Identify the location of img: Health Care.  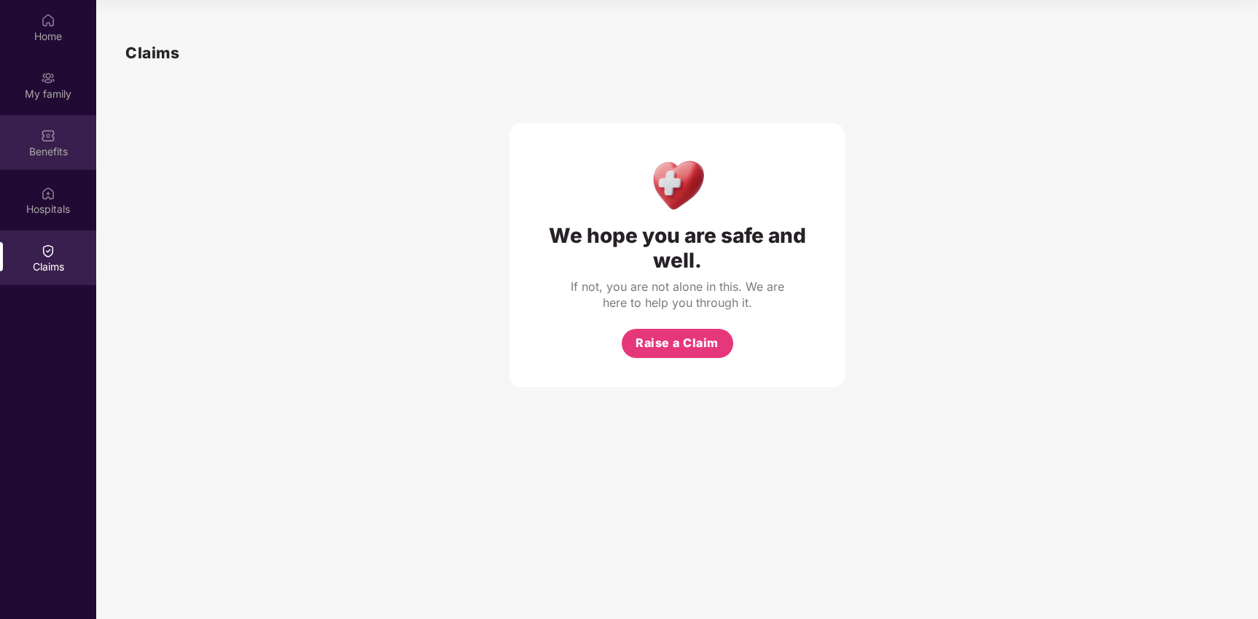
(677, 184).